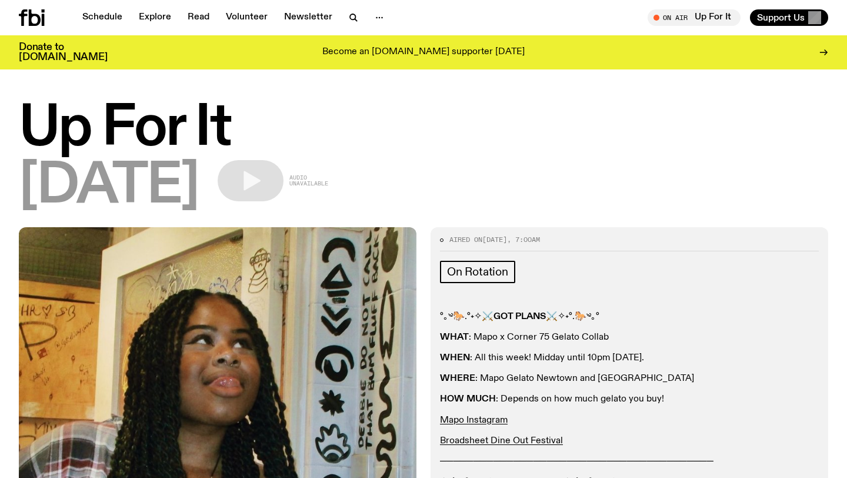 This screenshot has height=478, width=847. What do you see at coordinates (246, 18) in the screenshot?
I see `a: Volunteer` at bounding box center [246, 18].